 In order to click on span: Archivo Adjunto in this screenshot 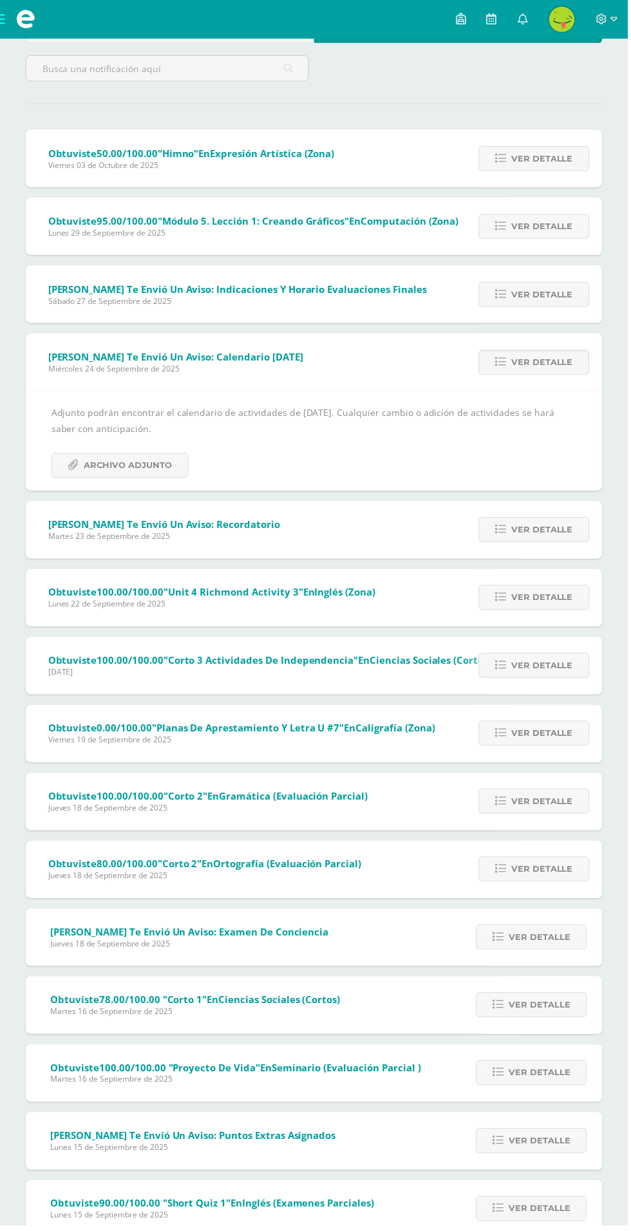, I will do `click(128, 467)`.